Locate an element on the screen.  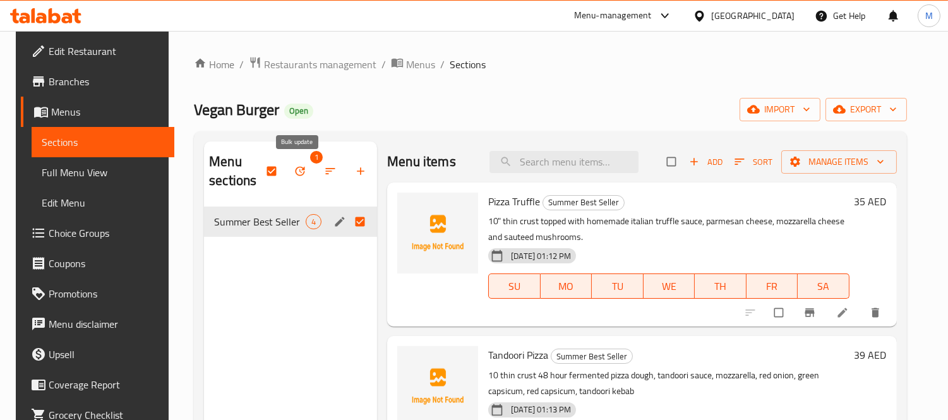
a: Sections is located at coordinates (103, 142).